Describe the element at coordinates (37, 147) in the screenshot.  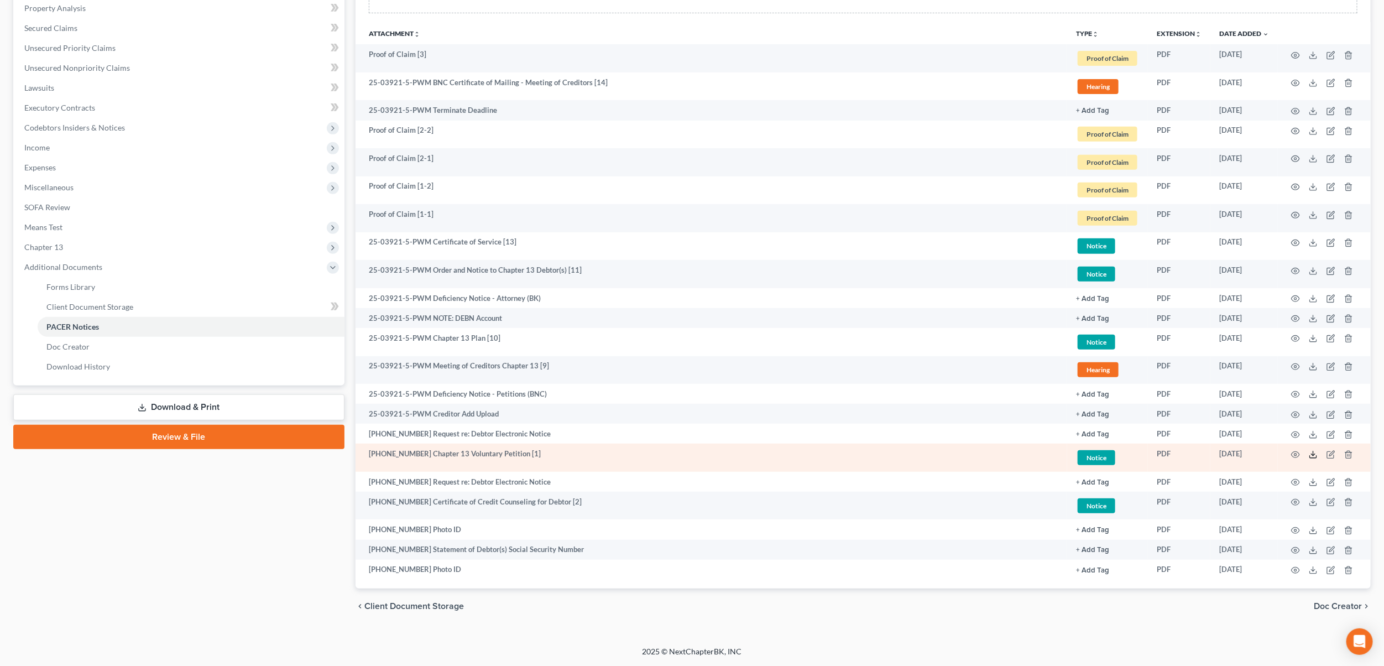
I see `span: Income` at that location.